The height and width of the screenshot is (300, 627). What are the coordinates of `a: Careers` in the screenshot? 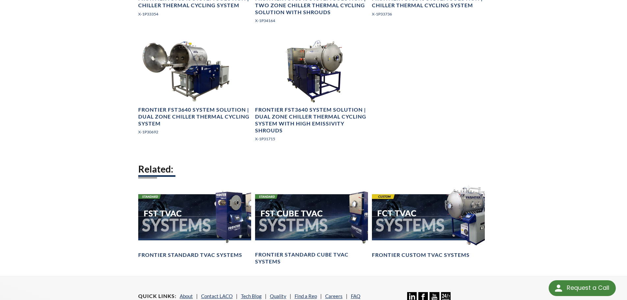 It's located at (334, 296).